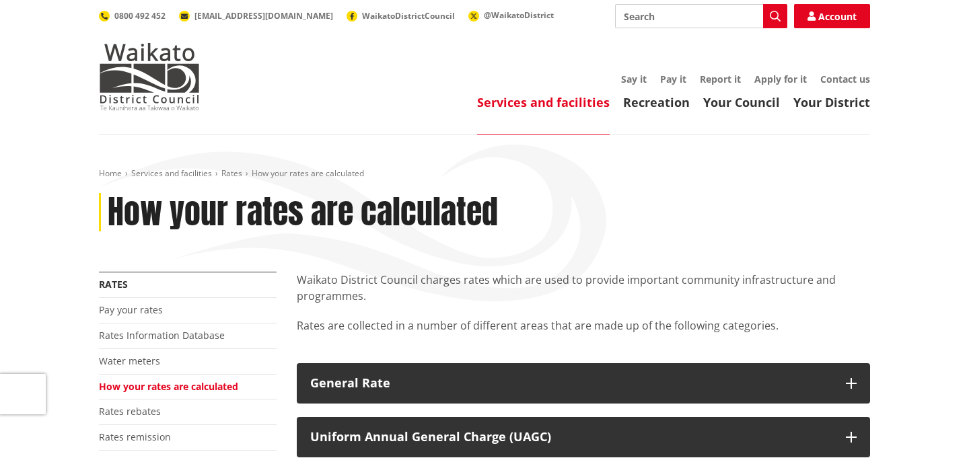 Image resolution: width=969 pixels, height=458 pixels. What do you see at coordinates (130, 411) in the screenshot?
I see `a: Rates rebates` at bounding box center [130, 411].